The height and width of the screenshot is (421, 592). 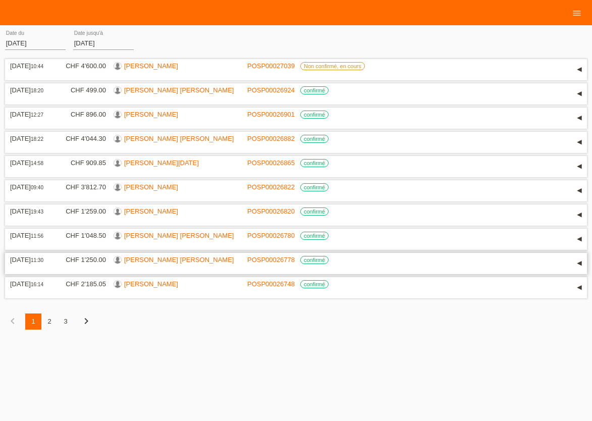 I want to click on a: menu, so click(x=577, y=13).